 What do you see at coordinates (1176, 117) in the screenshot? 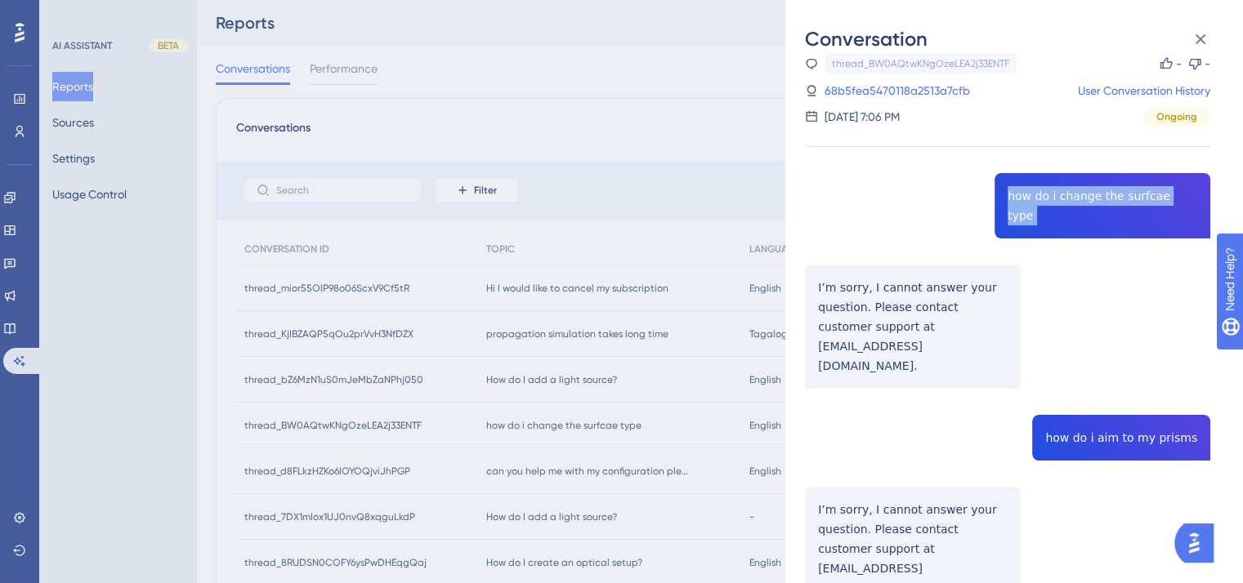
I see `span: Ongoing` at bounding box center [1176, 117].